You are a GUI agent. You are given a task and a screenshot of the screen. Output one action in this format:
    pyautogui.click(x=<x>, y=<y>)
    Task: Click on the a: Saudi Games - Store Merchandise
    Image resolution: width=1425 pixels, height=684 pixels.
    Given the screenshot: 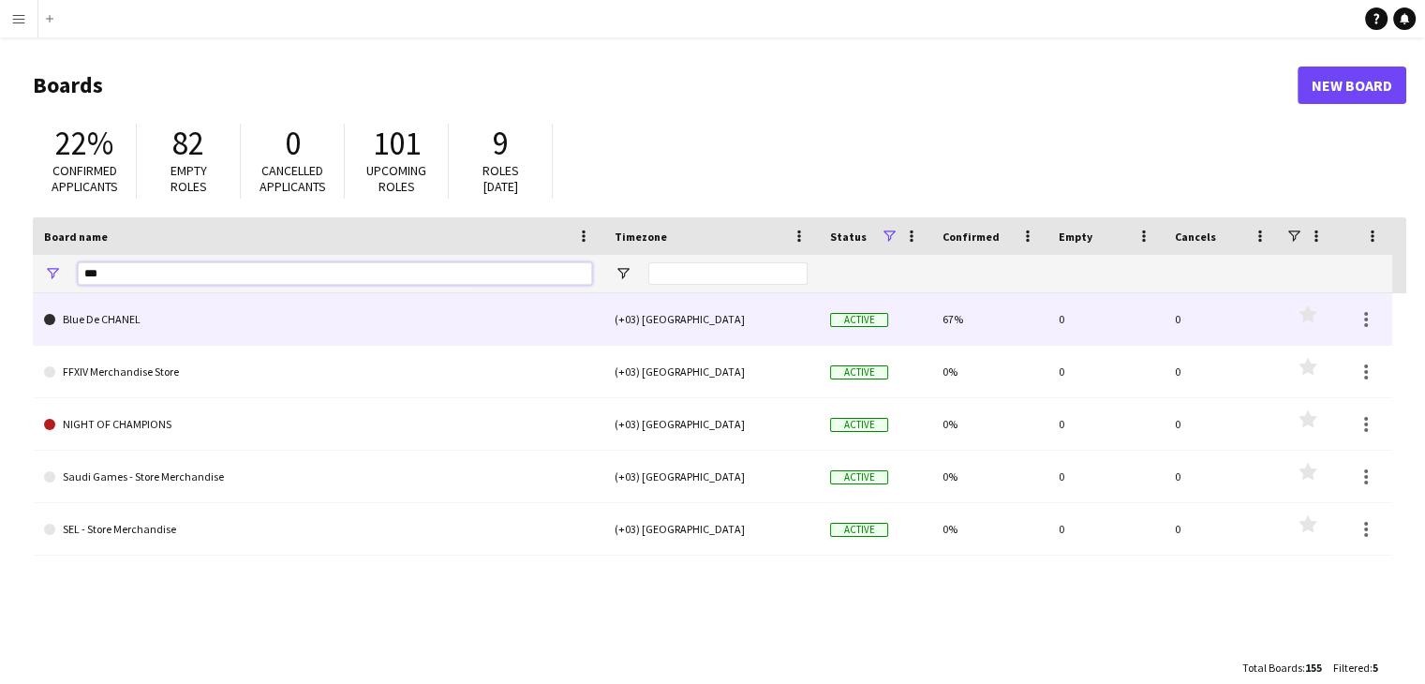 What is the action you would take?
    pyautogui.click(x=318, y=477)
    